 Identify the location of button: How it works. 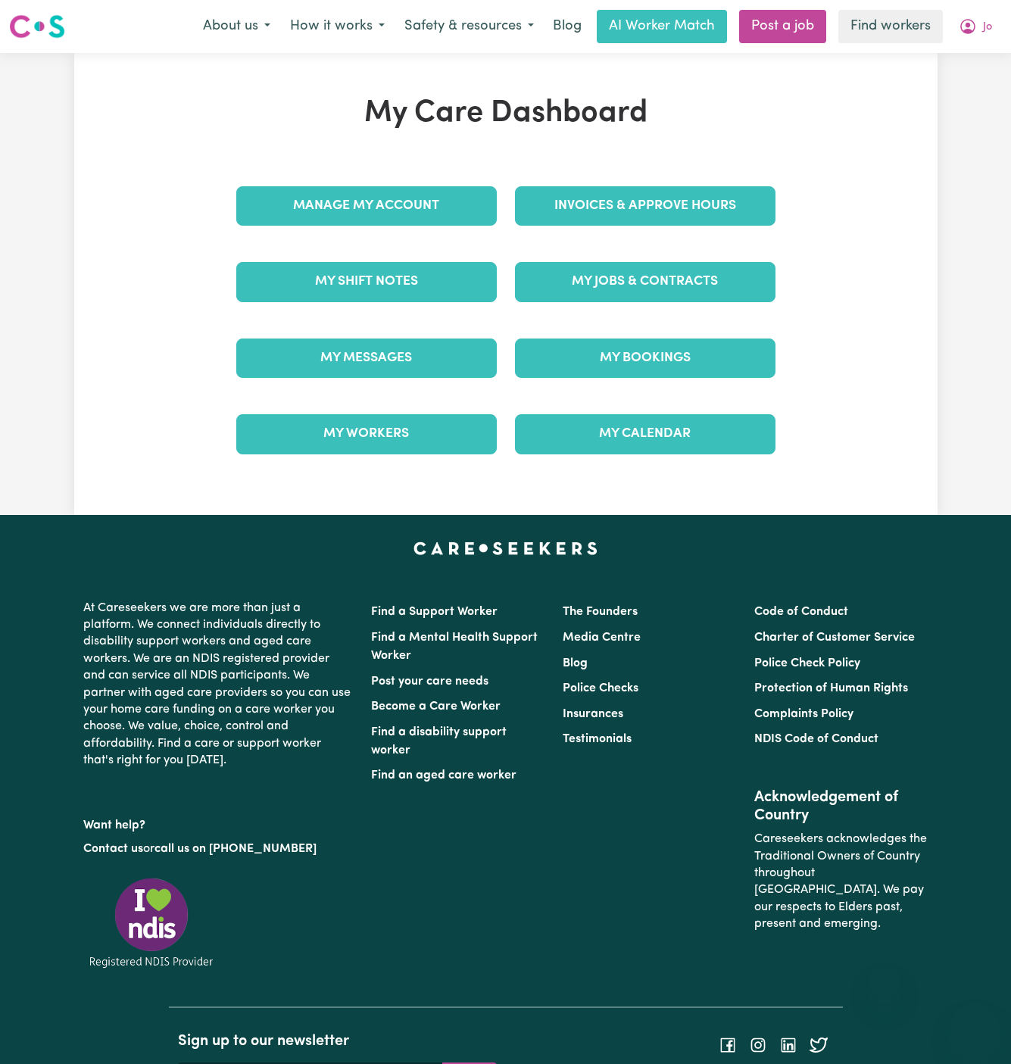
(337, 27).